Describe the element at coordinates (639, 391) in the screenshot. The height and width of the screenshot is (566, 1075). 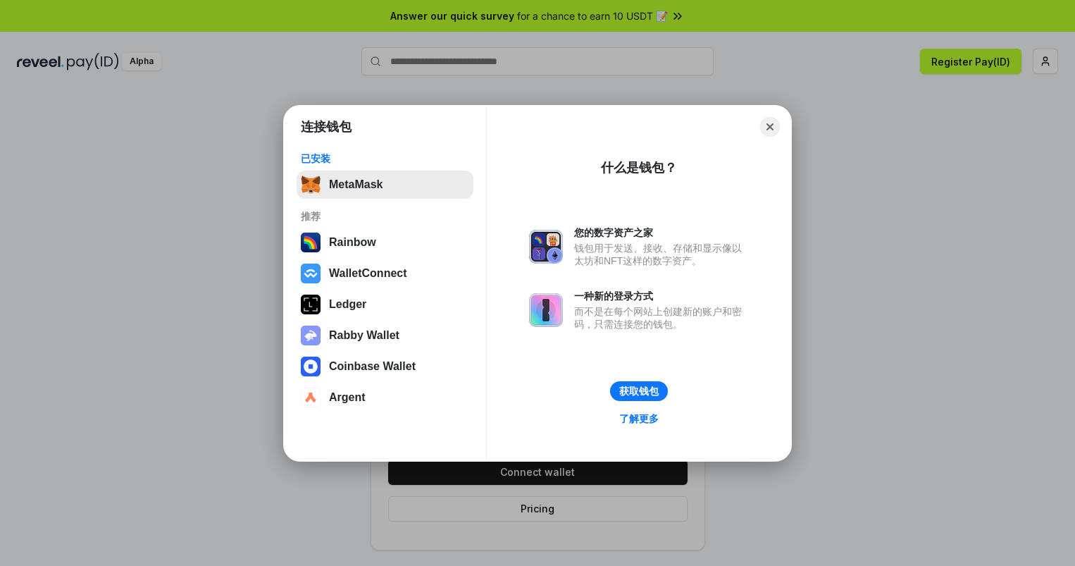
I see `div: 获取钱包` at that location.